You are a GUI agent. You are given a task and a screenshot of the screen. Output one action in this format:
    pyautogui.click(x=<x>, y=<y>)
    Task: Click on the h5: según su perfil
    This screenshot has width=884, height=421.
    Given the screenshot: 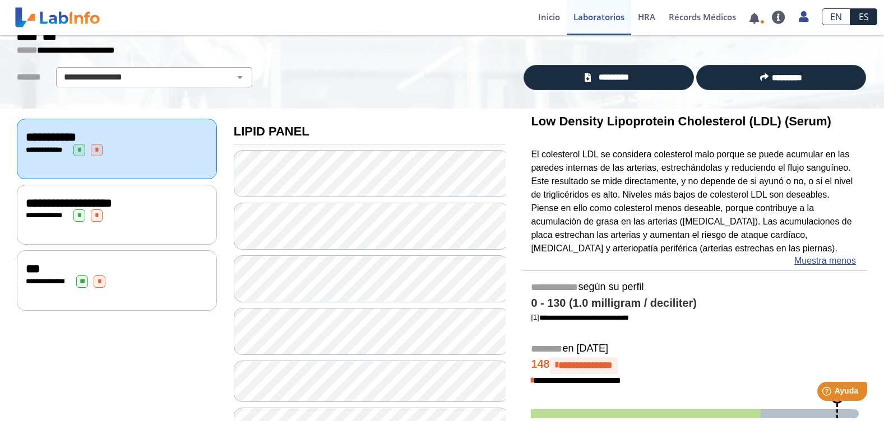 What is the action you would take?
    pyautogui.click(x=694, y=287)
    